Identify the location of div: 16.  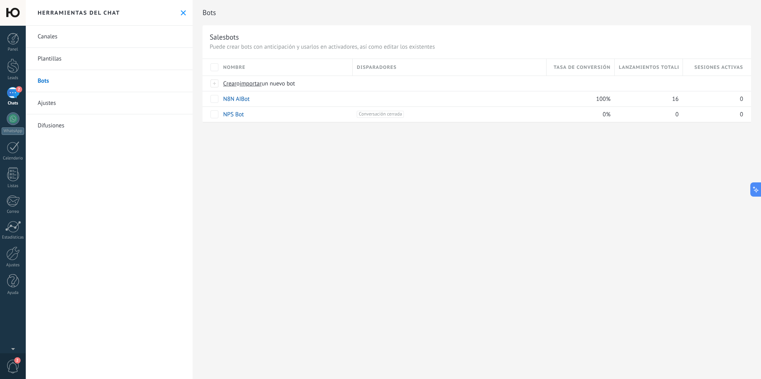
(646, 99).